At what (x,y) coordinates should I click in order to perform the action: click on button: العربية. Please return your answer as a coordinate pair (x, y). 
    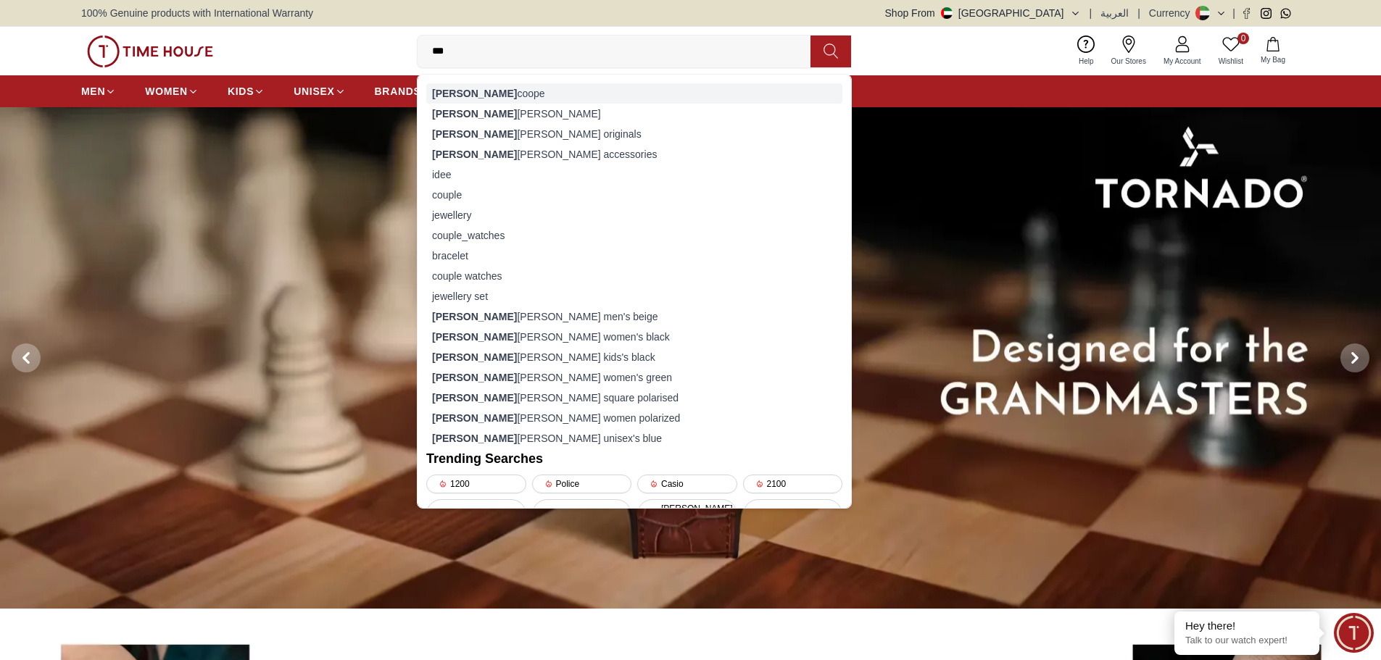
    Looking at the image, I should click on (1114, 13).